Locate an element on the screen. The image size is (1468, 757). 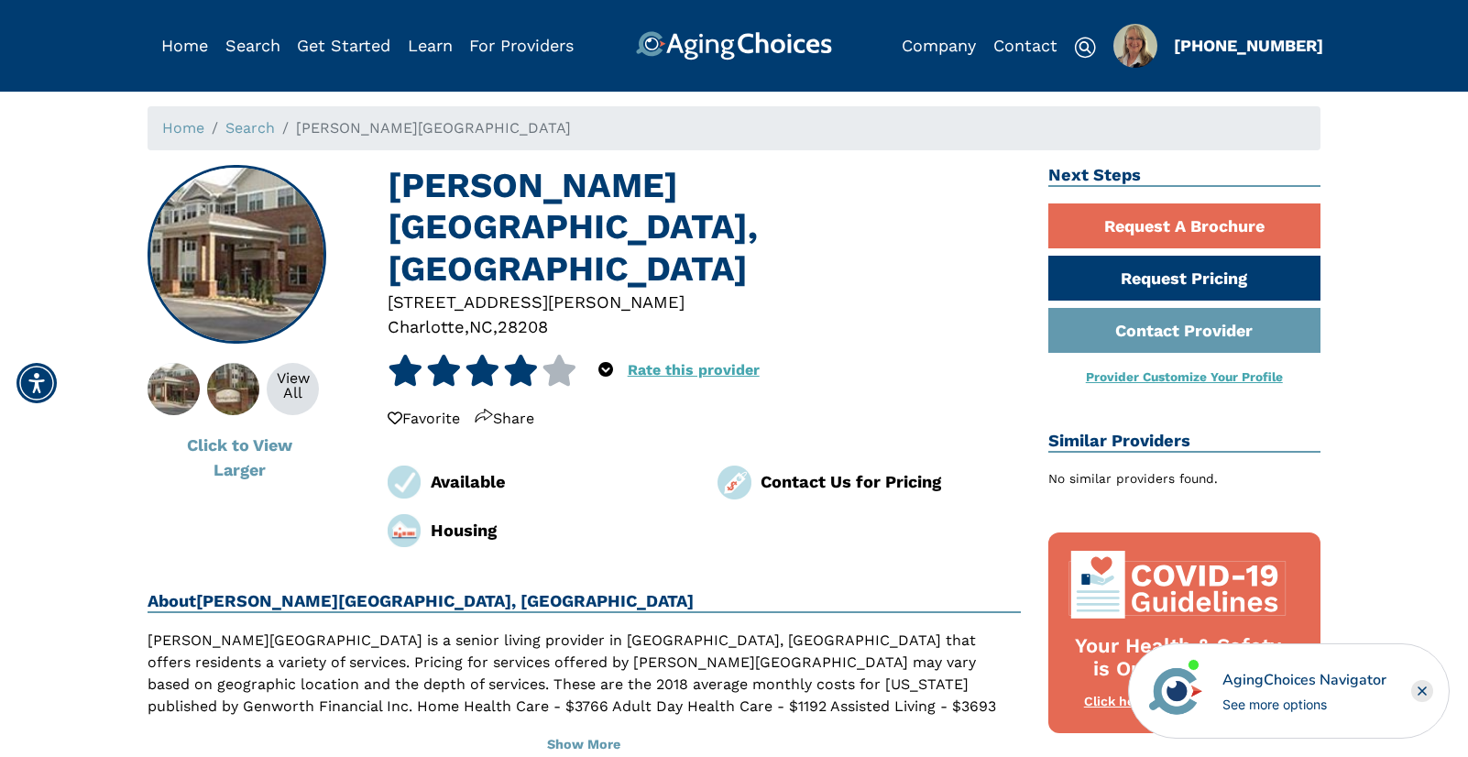
div: Accessibility Menu is located at coordinates (37, 383).